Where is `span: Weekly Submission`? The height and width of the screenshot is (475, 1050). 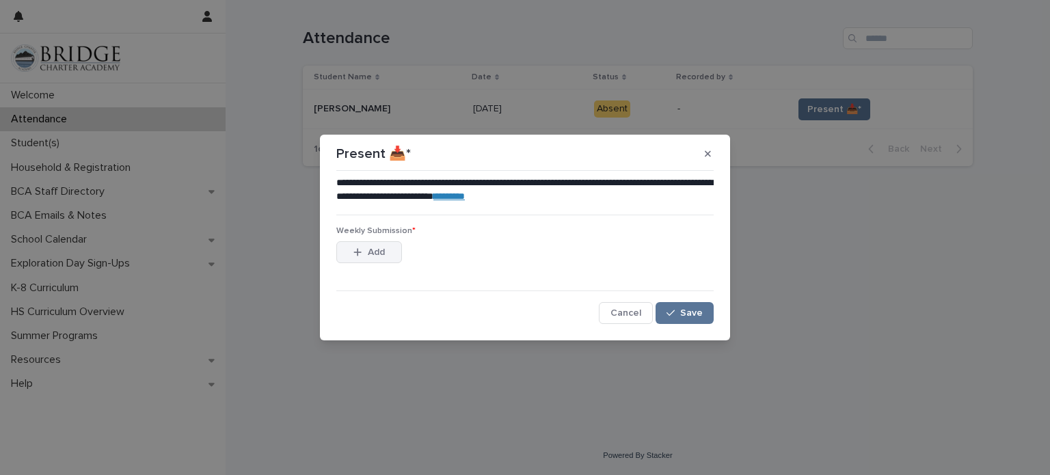 span: Weekly Submission is located at coordinates (376, 231).